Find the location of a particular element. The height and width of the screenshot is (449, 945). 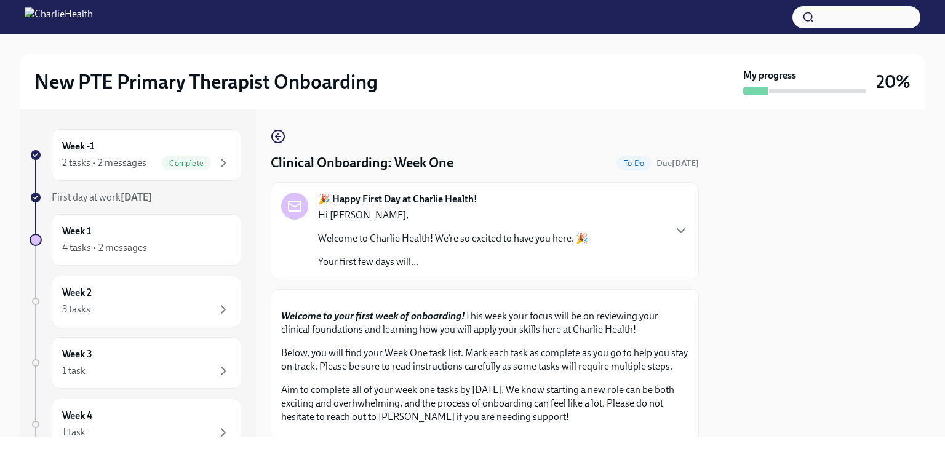

p: This week your focus will be on reviewing your clinical foundations and learning how you will app... is located at coordinates (485, 323).